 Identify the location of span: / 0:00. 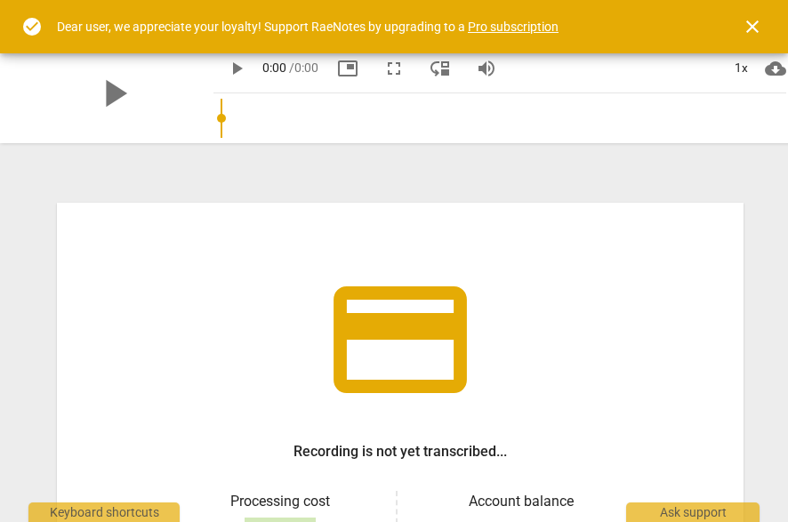
(303, 68).